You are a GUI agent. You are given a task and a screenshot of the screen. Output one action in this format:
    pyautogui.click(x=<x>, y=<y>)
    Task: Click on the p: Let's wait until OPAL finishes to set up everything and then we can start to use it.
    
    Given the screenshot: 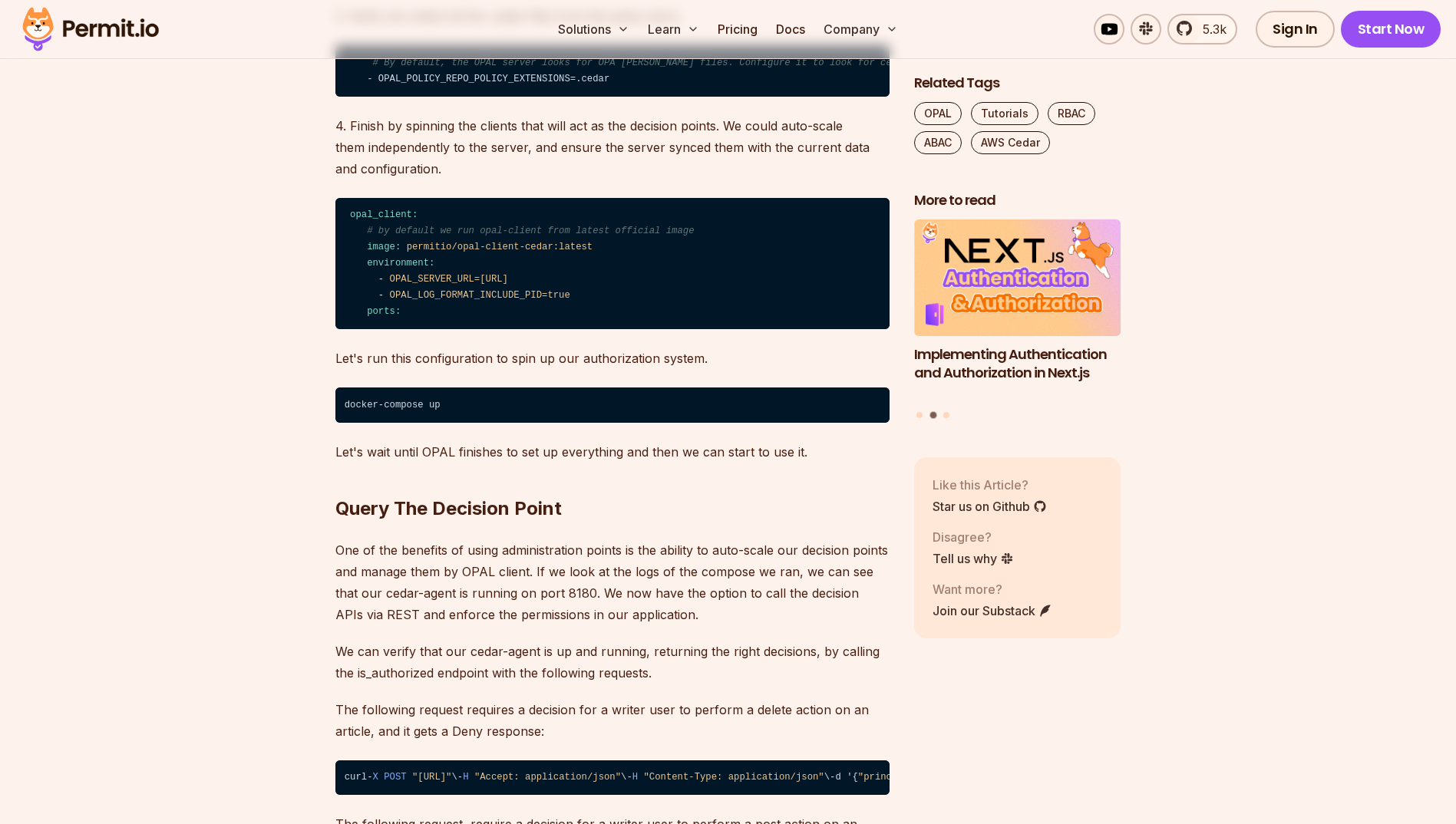 What is the action you would take?
    pyautogui.click(x=612, y=451)
    